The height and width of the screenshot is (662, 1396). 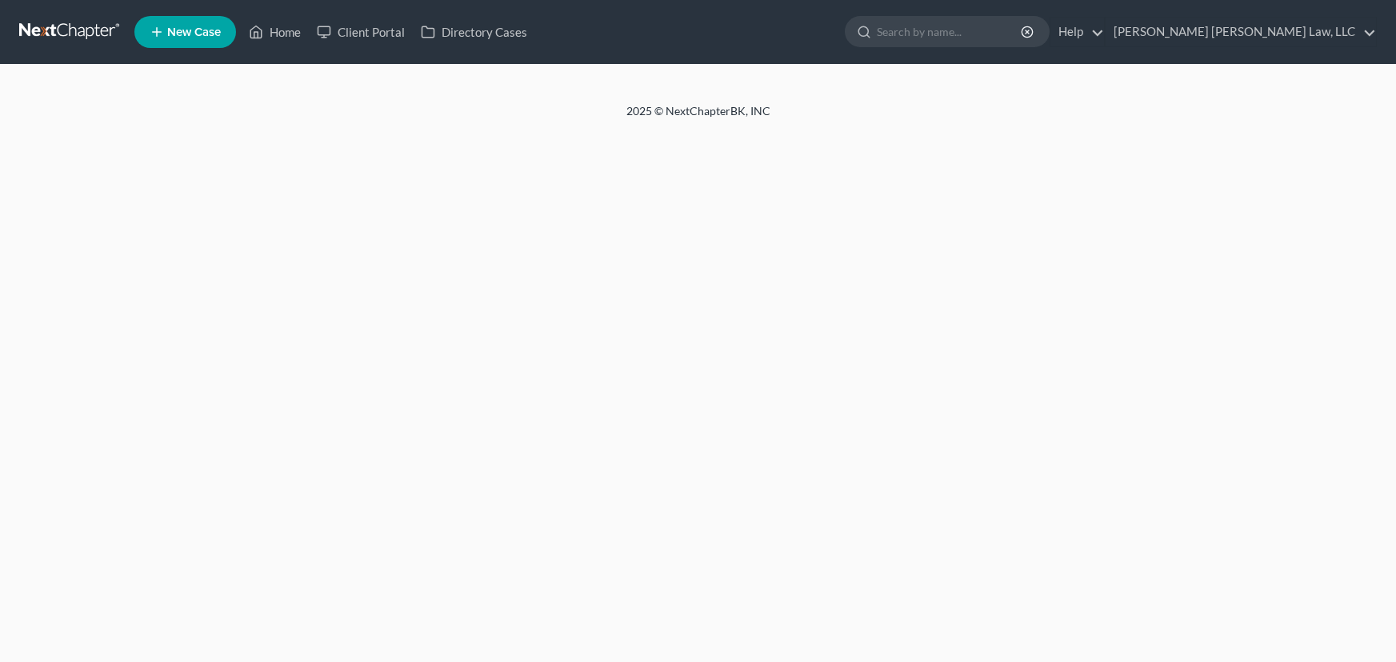 What do you see at coordinates (274, 32) in the screenshot?
I see `a: Home` at bounding box center [274, 32].